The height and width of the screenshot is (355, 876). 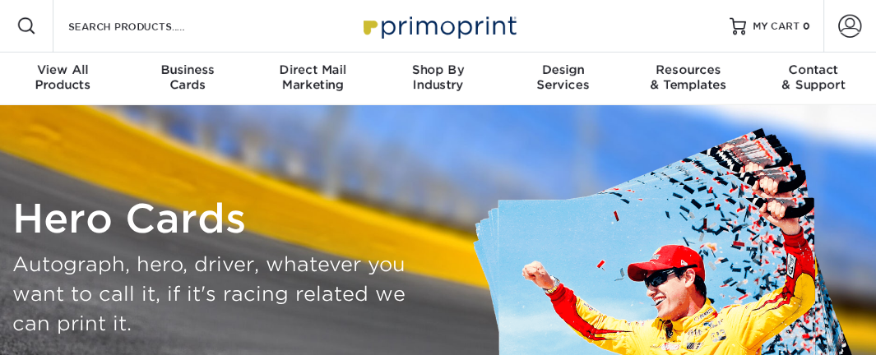 What do you see at coordinates (438, 25) in the screenshot?
I see `img: Primoprint` at bounding box center [438, 25].